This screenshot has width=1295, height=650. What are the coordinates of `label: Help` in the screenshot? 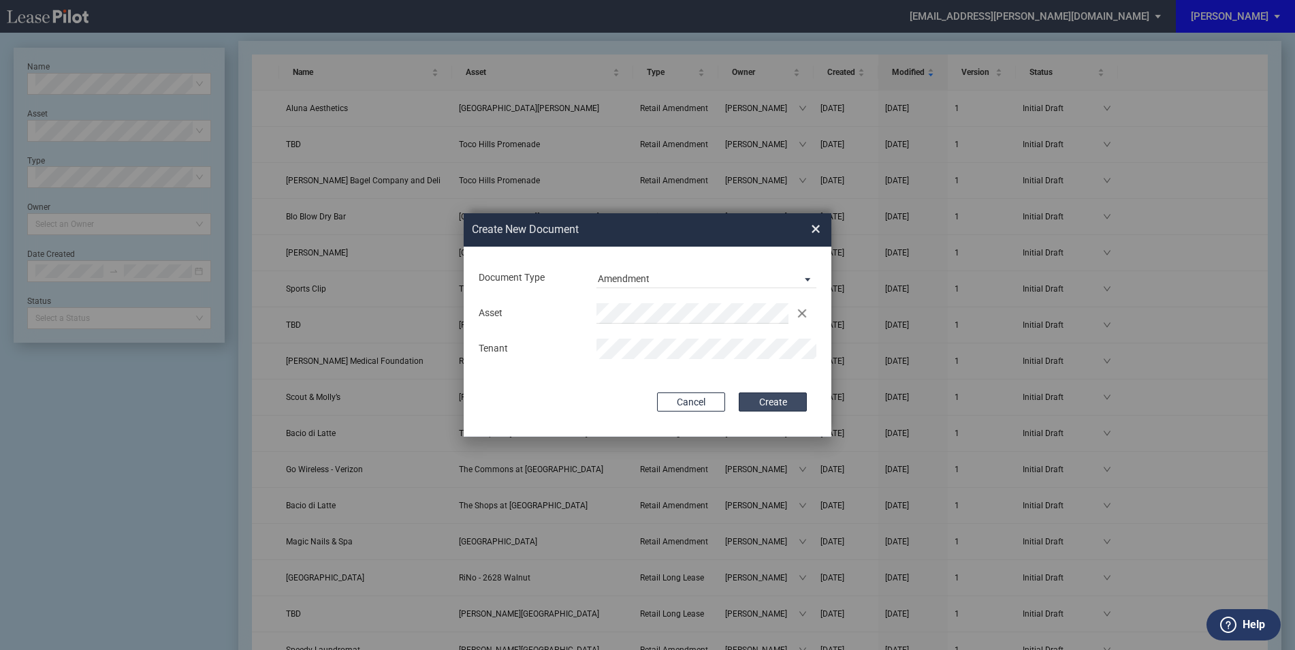 It's located at (1254, 624).